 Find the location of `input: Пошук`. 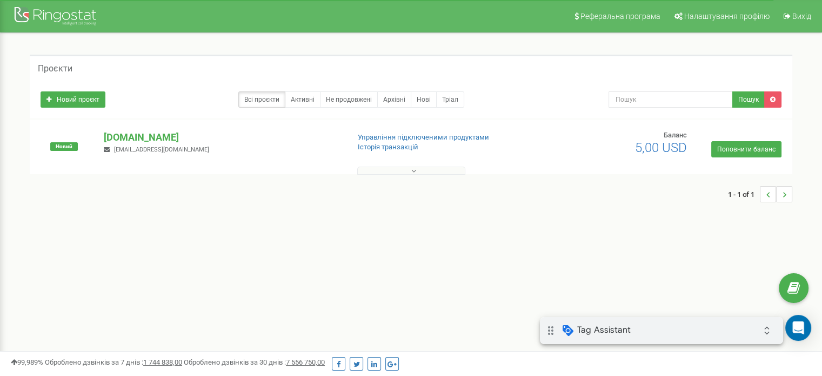

input: Пошук is located at coordinates (671, 99).